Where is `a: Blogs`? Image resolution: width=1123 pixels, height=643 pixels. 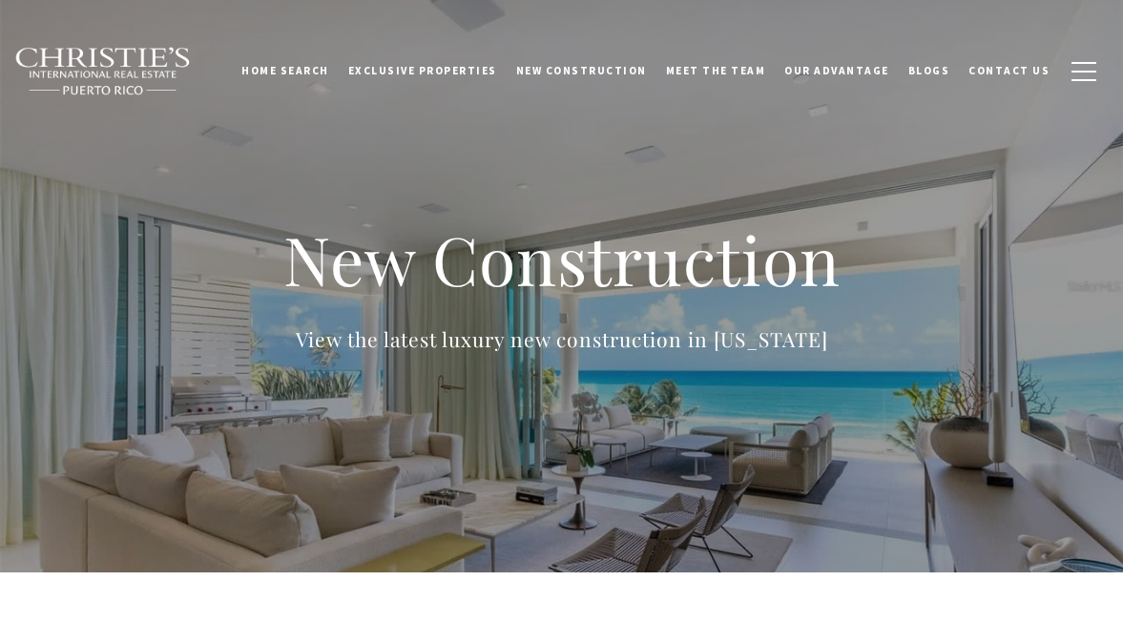
a: Blogs is located at coordinates (929, 71).